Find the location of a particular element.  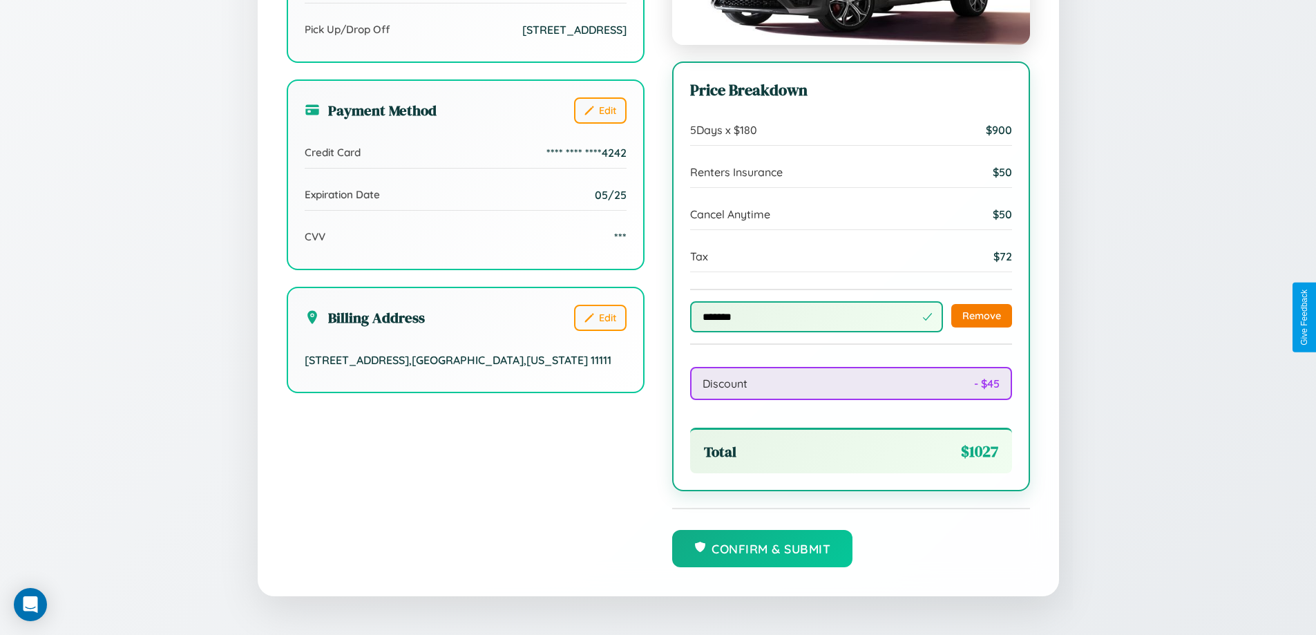

span: Expiration Date is located at coordinates (342, 194).